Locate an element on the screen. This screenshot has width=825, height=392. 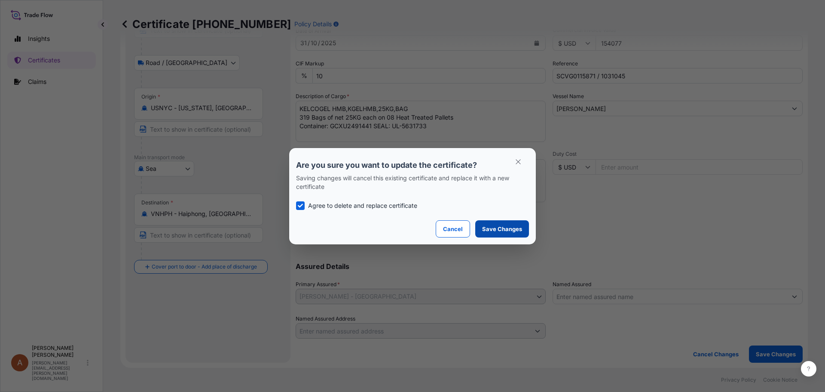
p: Are you sure you want to update the certificate? is located at coordinates (413, 165).